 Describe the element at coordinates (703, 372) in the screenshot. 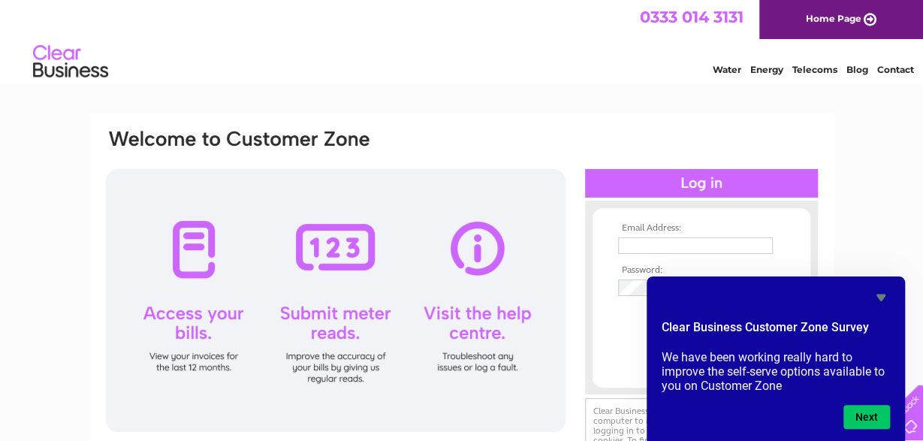

I see `a: Not registered?` at that location.